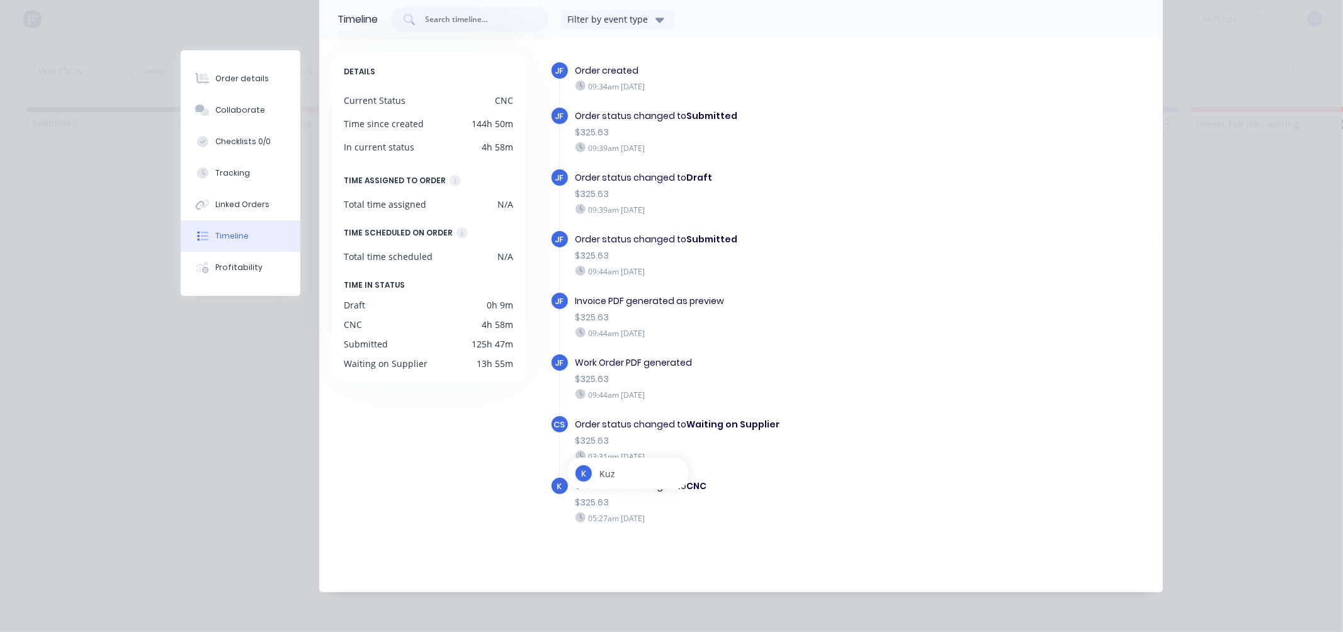 The height and width of the screenshot is (632, 1343). I want to click on div: Invoice PDF generated as preview, so click(760, 301).